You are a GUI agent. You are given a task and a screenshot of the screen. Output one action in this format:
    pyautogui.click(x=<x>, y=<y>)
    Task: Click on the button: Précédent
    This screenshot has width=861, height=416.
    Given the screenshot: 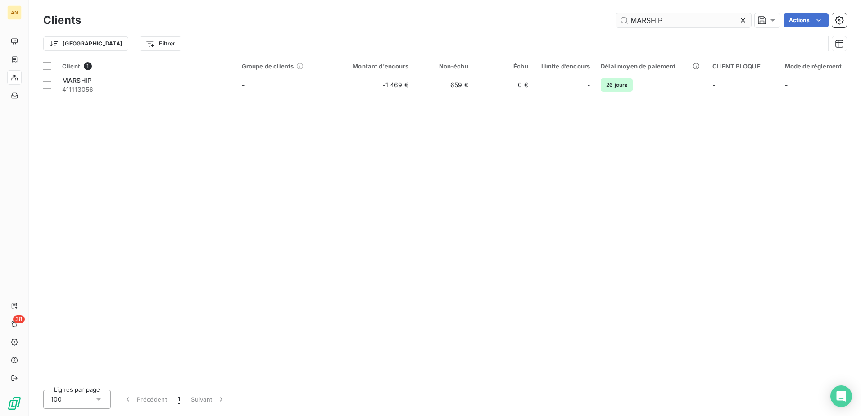 What is the action you would take?
    pyautogui.click(x=145, y=399)
    